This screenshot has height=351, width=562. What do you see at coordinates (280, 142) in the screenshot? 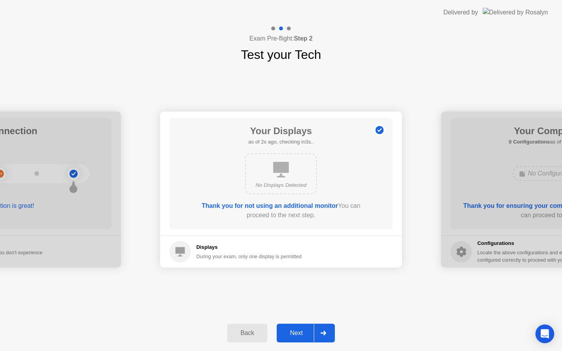
I see `h5: as of 2s ago, checking in3s..` at bounding box center [280, 142].